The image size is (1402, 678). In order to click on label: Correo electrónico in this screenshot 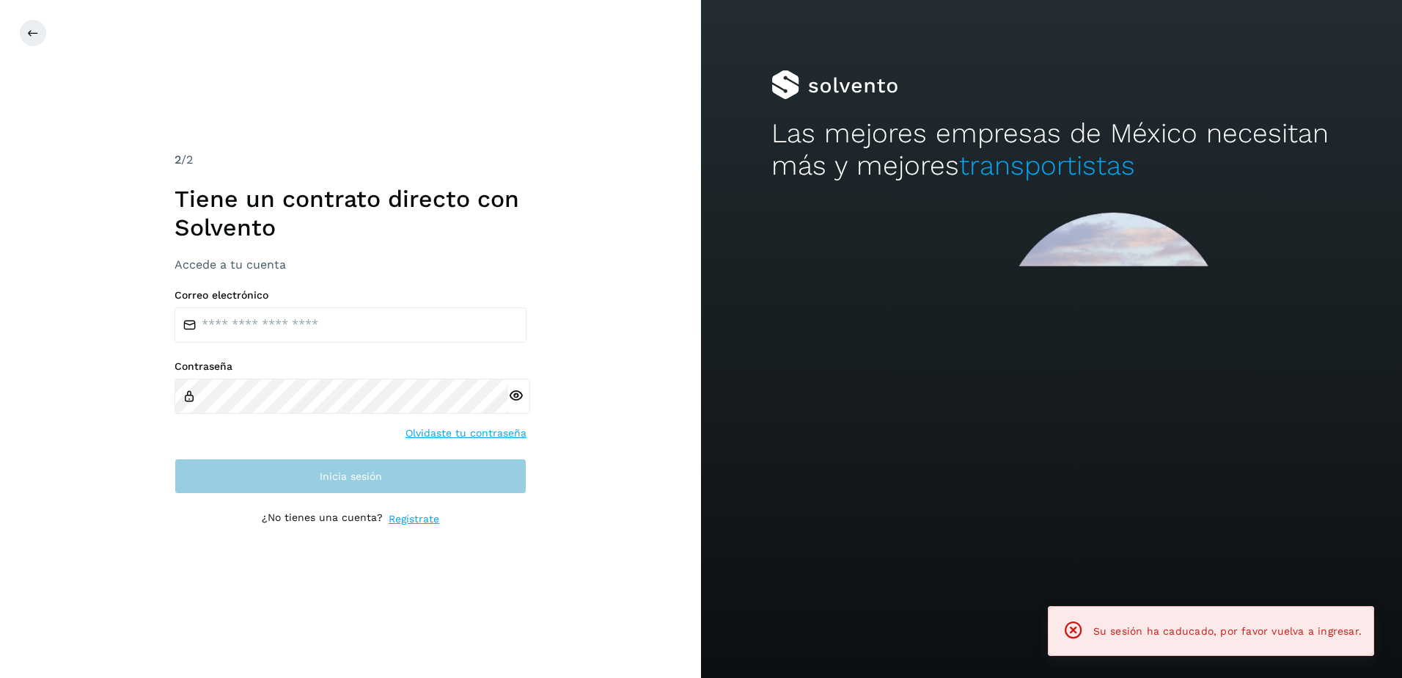, I will do `click(351, 295)`.